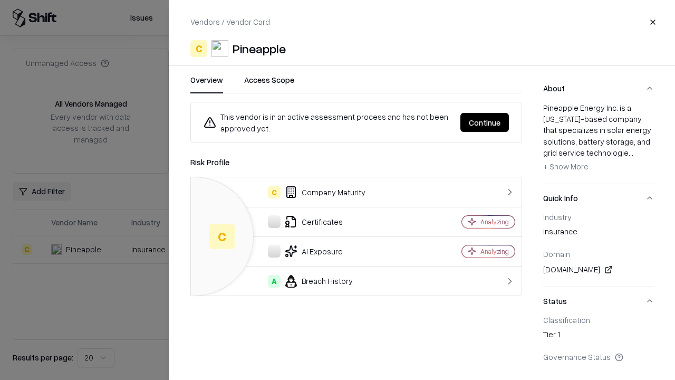 The height and width of the screenshot is (380, 675). Describe the element at coordinates (598, 300) in the screenshot. I see `button: Status` at that location.